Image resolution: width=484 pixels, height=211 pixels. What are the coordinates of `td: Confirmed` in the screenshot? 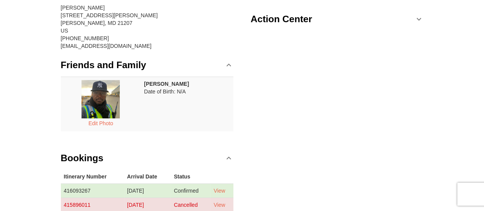 It's located at (191, 190).